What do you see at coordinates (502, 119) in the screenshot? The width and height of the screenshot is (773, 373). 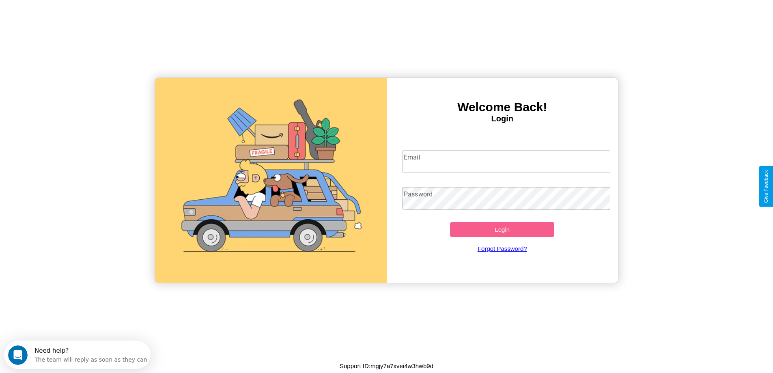 I see `h4: Login` at bounding box center [502, 119].